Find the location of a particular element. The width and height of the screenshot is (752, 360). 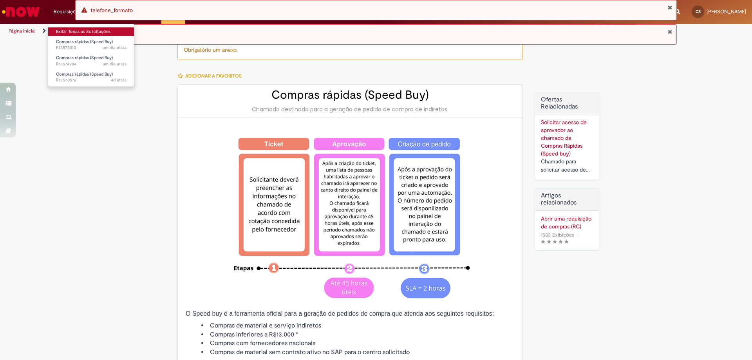

button: Adicionar a Favoritos is located at coordinates (211, 76).